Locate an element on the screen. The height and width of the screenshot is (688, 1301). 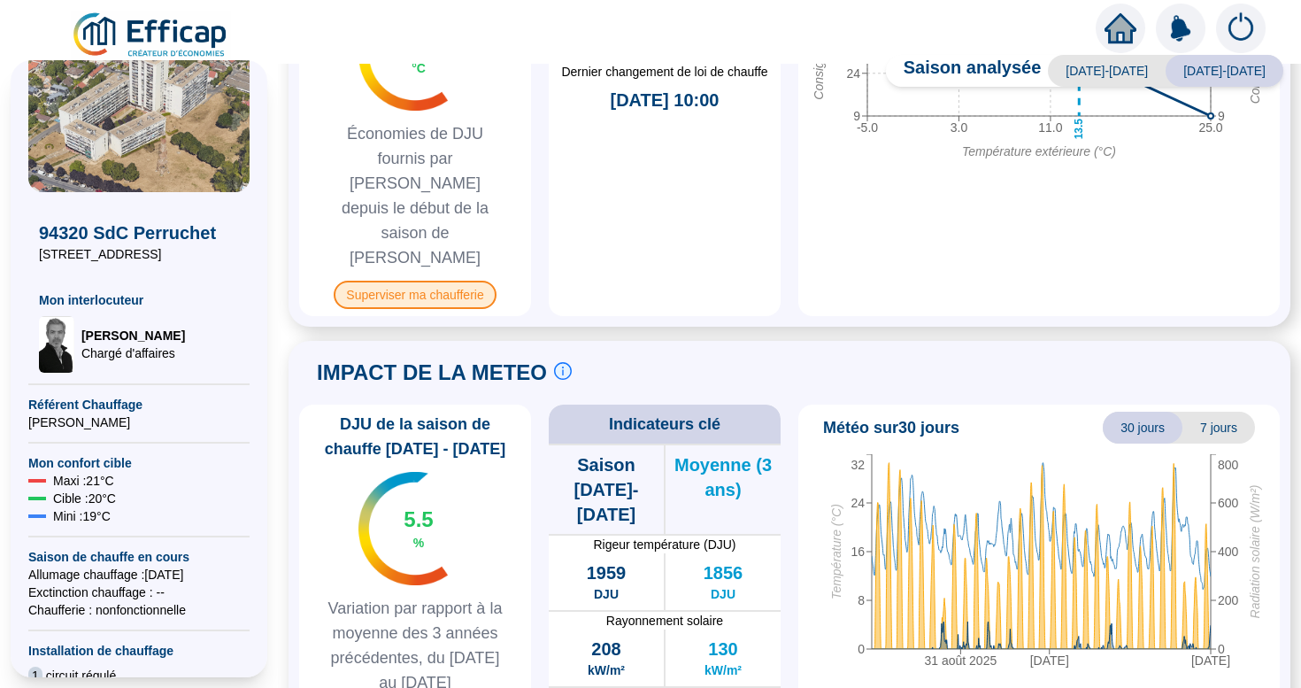
img: indicateur températures is located at coordinates (403, 528).